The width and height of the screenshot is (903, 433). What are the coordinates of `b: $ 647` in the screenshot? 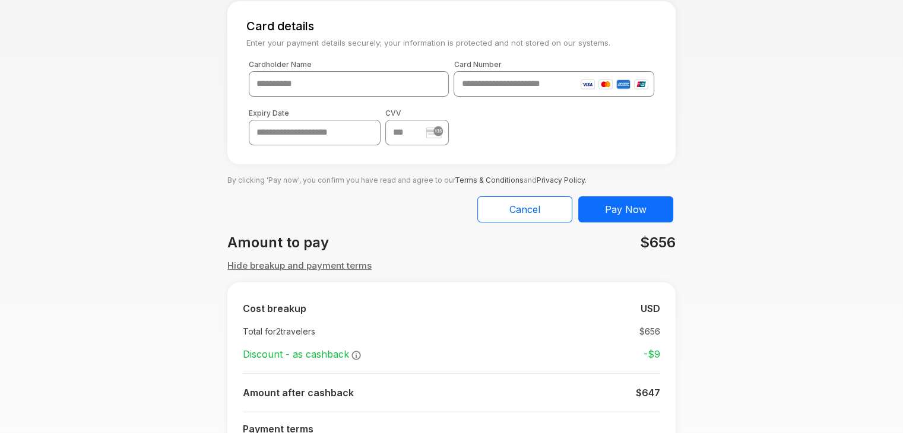 It's located at (648, 393).